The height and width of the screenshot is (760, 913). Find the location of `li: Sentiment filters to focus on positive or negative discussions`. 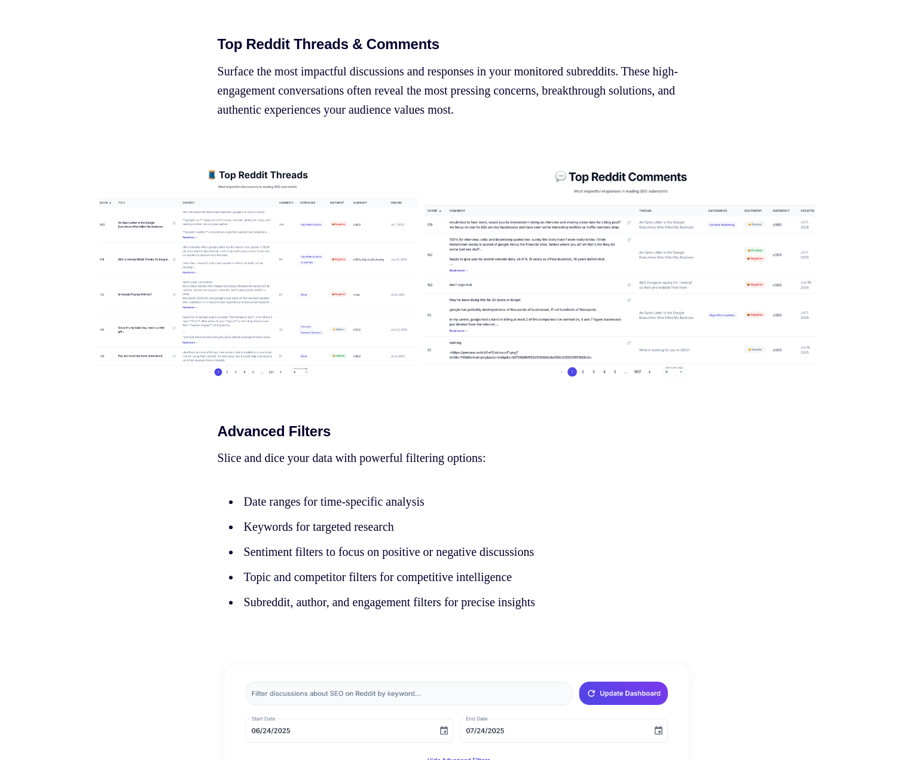

li: Sentiment filters to focus on positive or negative discussions is located at coordinates (459, 551).